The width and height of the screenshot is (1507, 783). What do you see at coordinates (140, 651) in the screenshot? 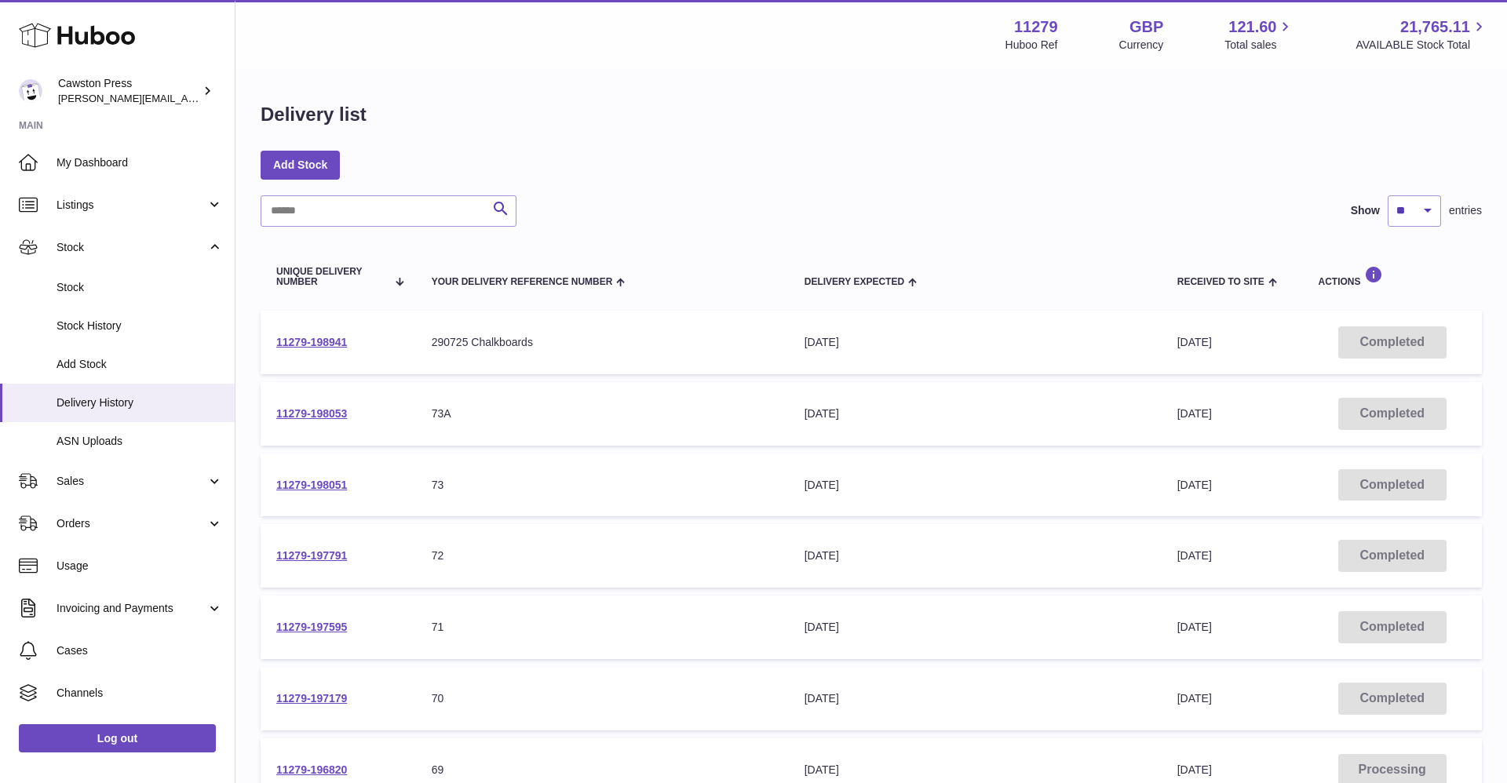
I see `span: Cases` at bounding box center [140, 651].